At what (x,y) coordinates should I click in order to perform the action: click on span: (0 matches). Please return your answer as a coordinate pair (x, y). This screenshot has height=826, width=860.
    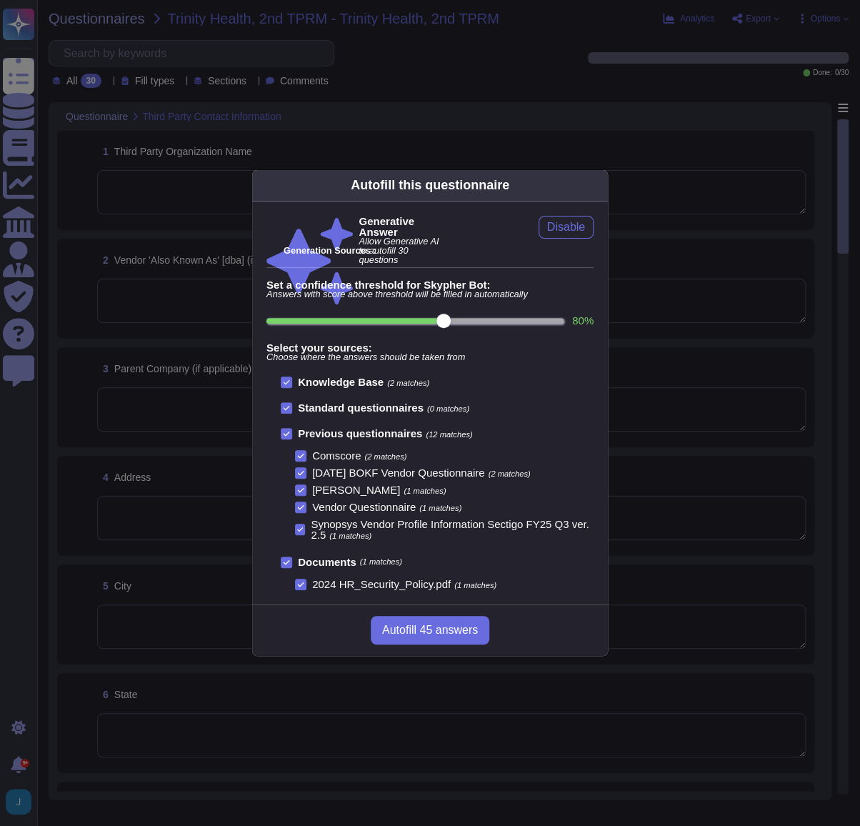
    Looking at the image, I should click on (448, 409).